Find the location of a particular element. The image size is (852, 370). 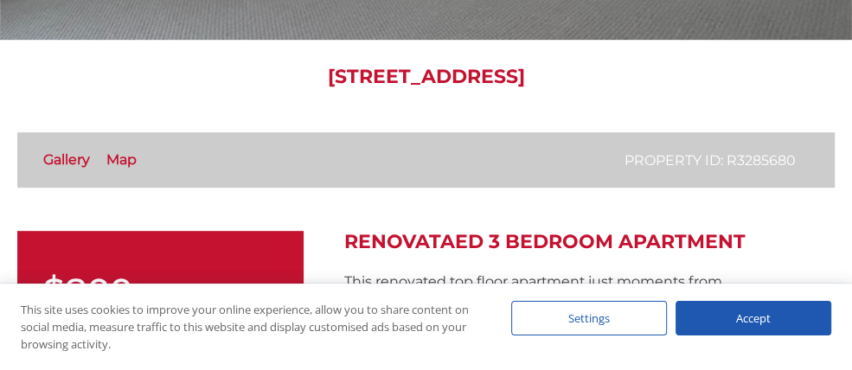

a: Gallery is located at coordinates (67, 159).